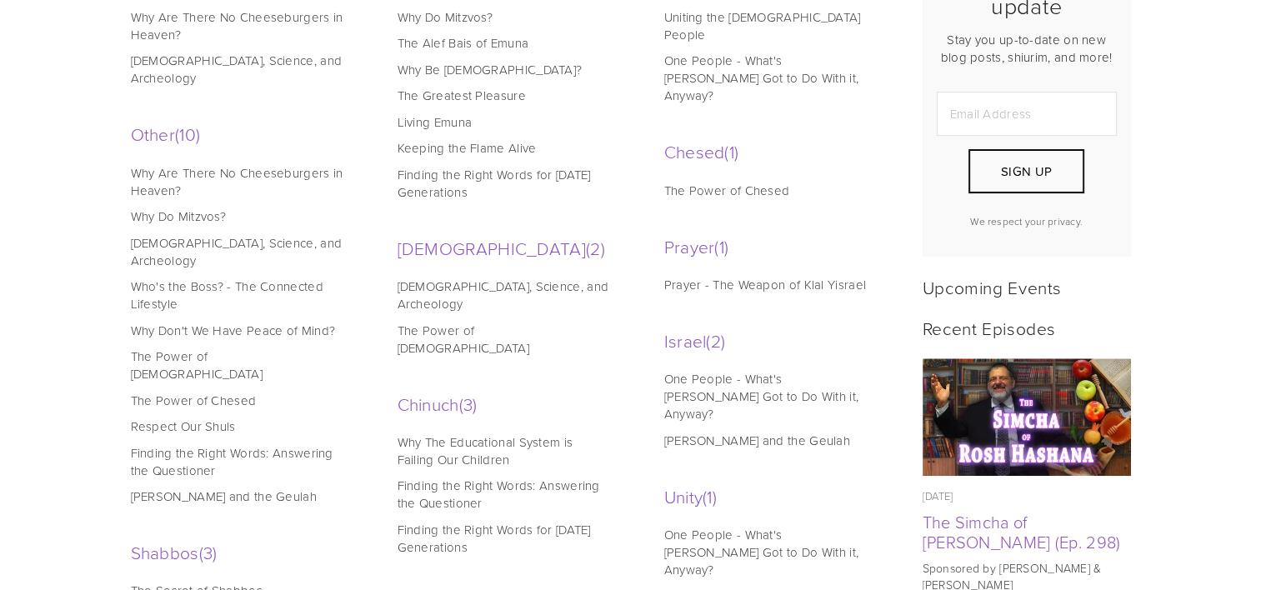  Describe the element at coordinates (1026, 171) in the screenshot. I see `button: Sign Up` at that location.